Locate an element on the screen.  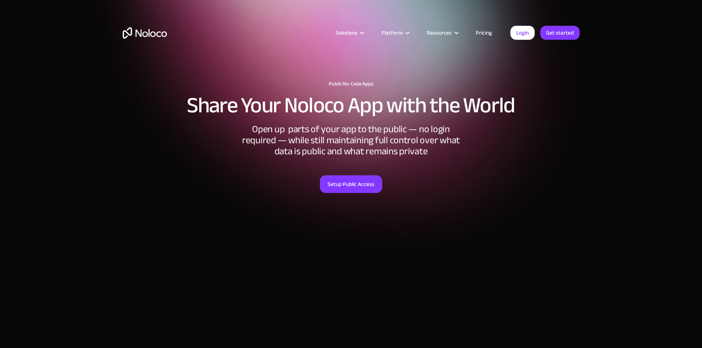
a: Login is located at coordinates (523, 33).